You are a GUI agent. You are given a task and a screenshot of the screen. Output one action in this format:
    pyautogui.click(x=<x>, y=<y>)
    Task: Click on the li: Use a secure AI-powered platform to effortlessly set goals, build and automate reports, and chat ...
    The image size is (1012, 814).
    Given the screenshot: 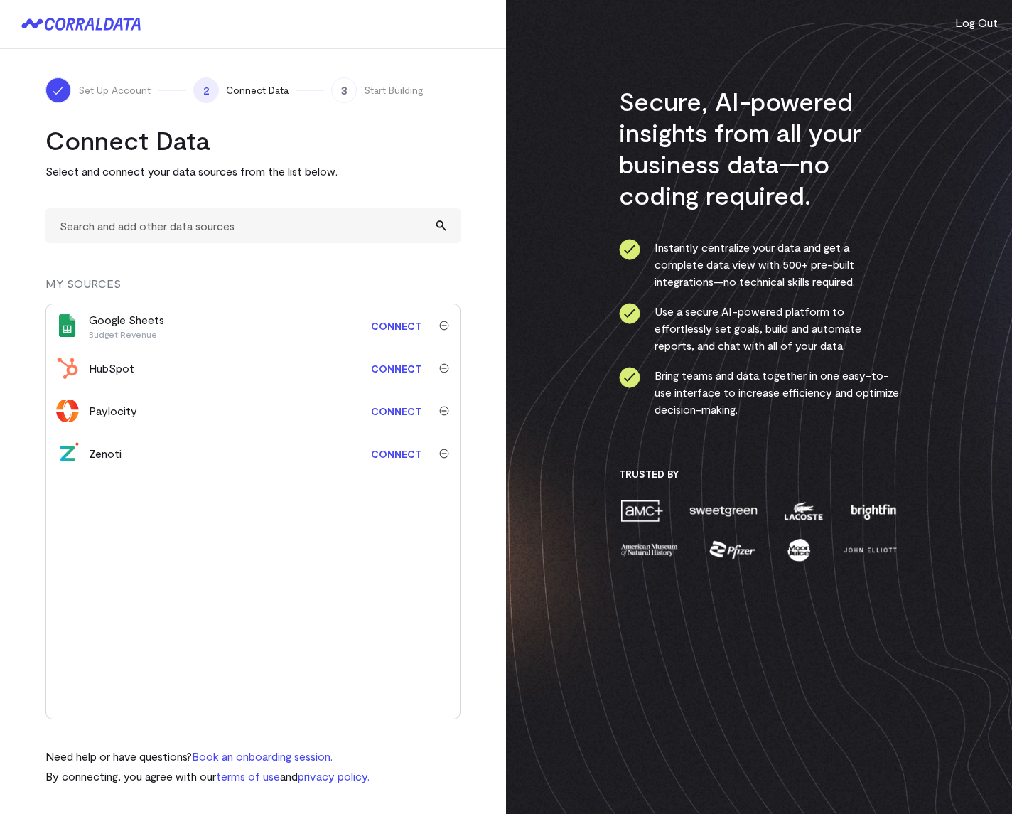 What is the action you would take?
    pyautogui.click(x=759, y=328)
    